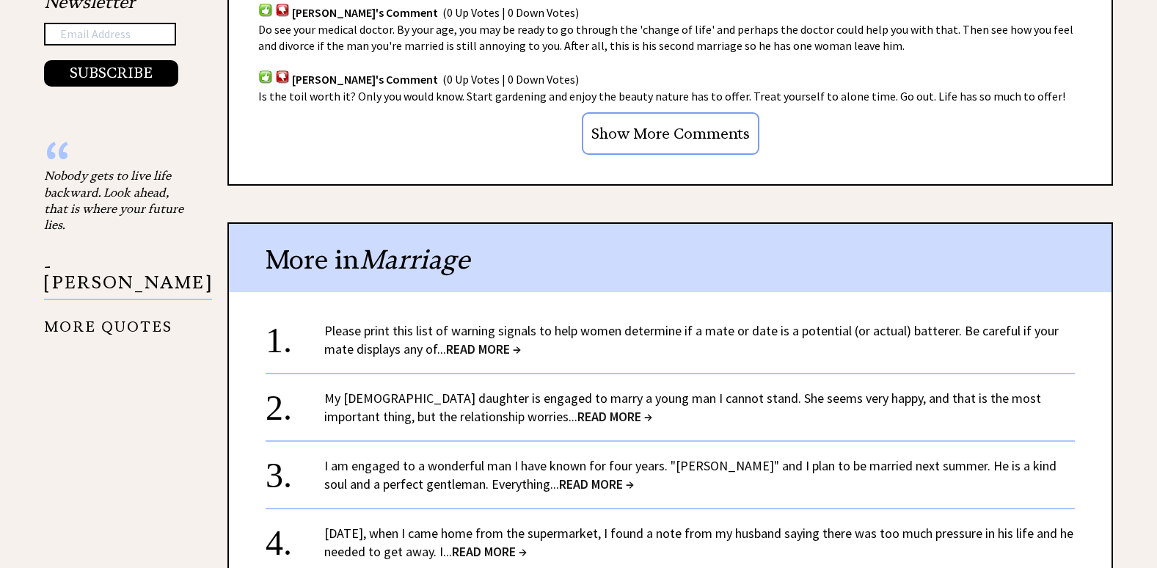 This screenshot has height=568, width=1157. I want to click on input: Email Address, so click(110, 34).